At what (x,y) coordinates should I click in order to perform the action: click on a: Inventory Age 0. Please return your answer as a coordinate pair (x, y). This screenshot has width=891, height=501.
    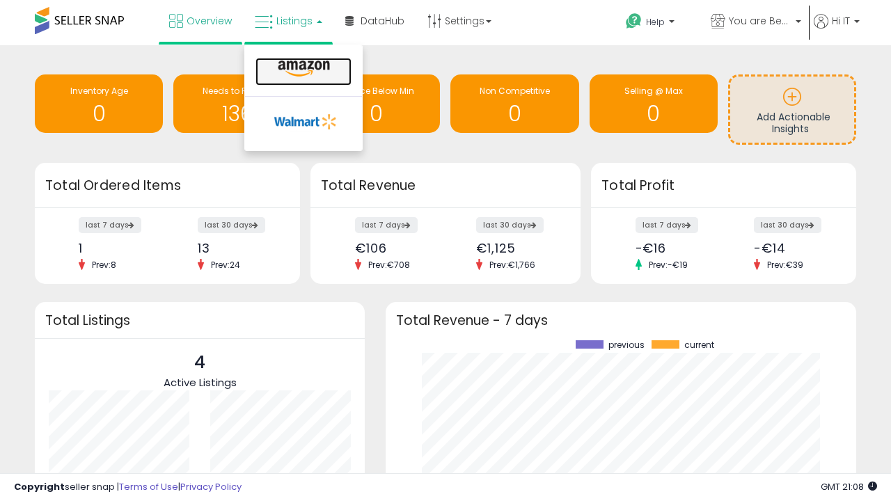
    Looking at the image, I should click on (99, 104).